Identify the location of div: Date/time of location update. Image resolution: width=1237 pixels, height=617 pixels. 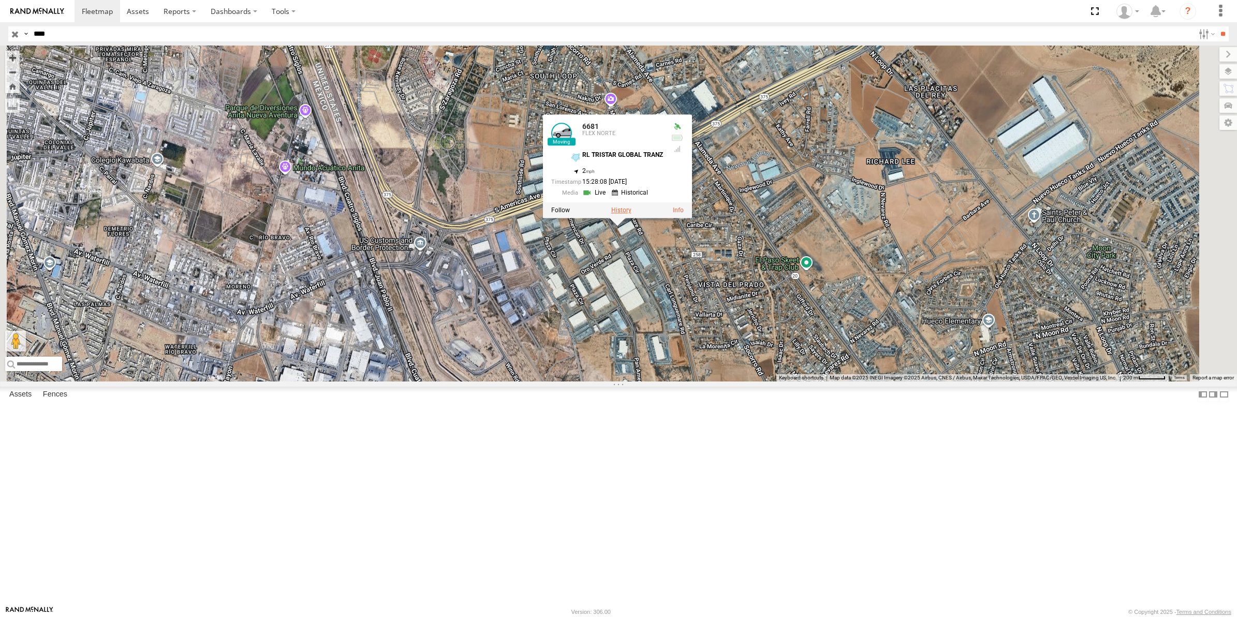
(607, 182).